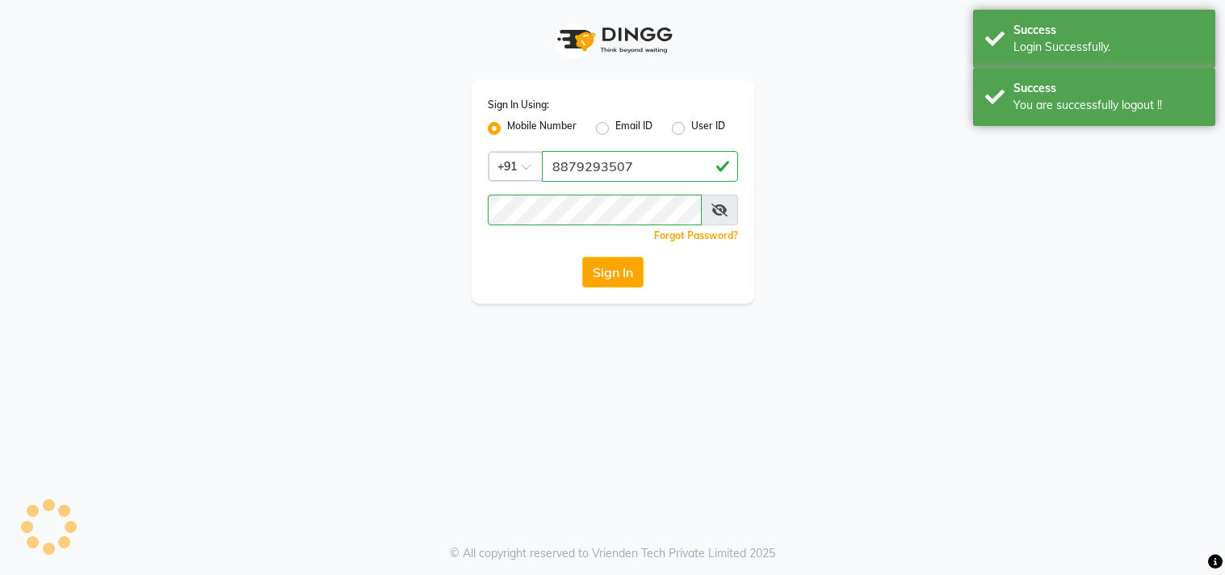 The image size is (1225, 575). What do you see at coordinates (1108, 105) in the screenshot?
I see `div: You are successfully logout !!` at bounding box center [1108, 105].